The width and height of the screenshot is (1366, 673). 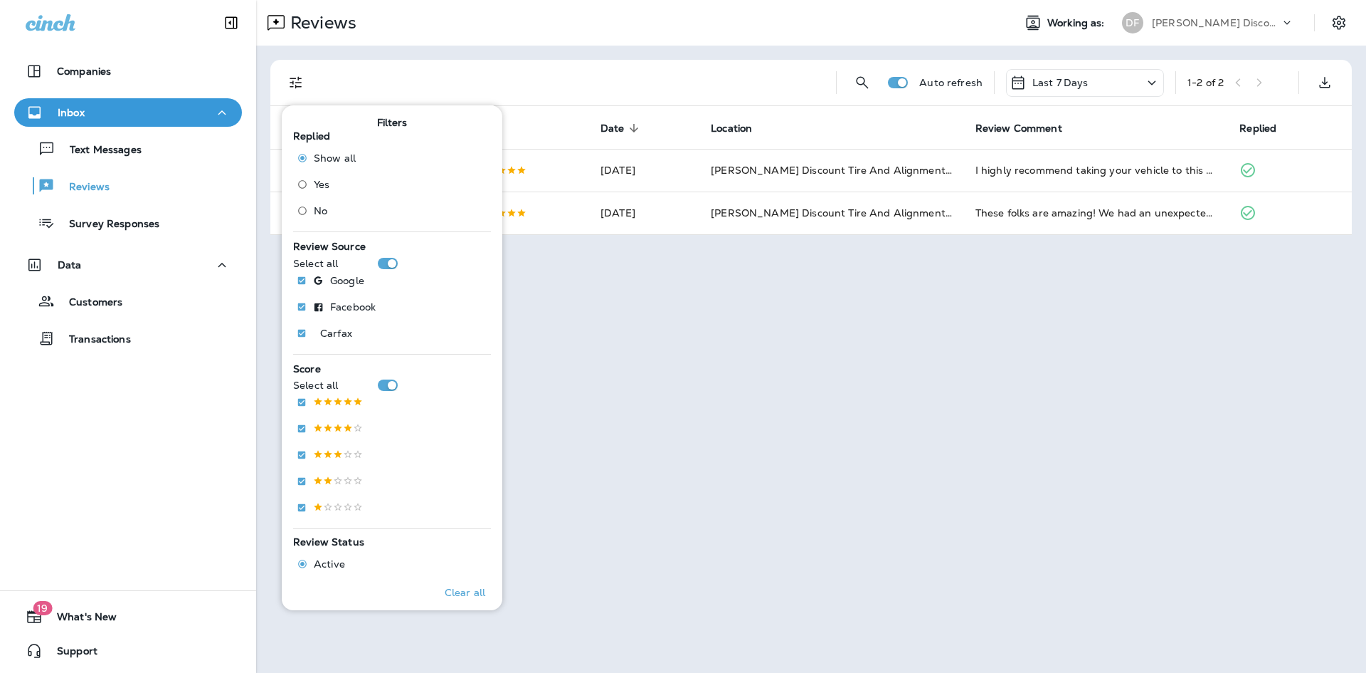 I want to click on p: Customers, so click(x=88, y=302).